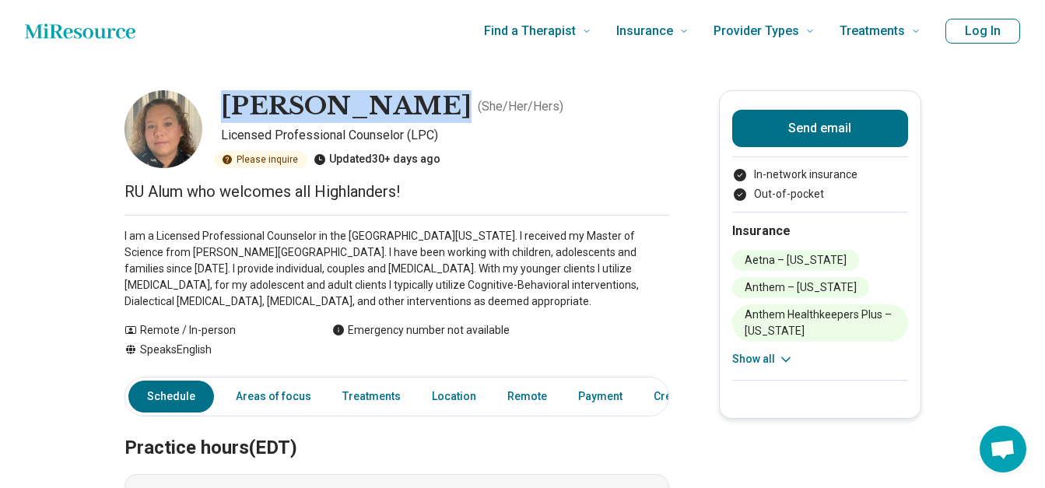  What do you see at coordinates (645, 31) in the screenshot?
I see `span: Insurance` at bounding box center [645, 31].